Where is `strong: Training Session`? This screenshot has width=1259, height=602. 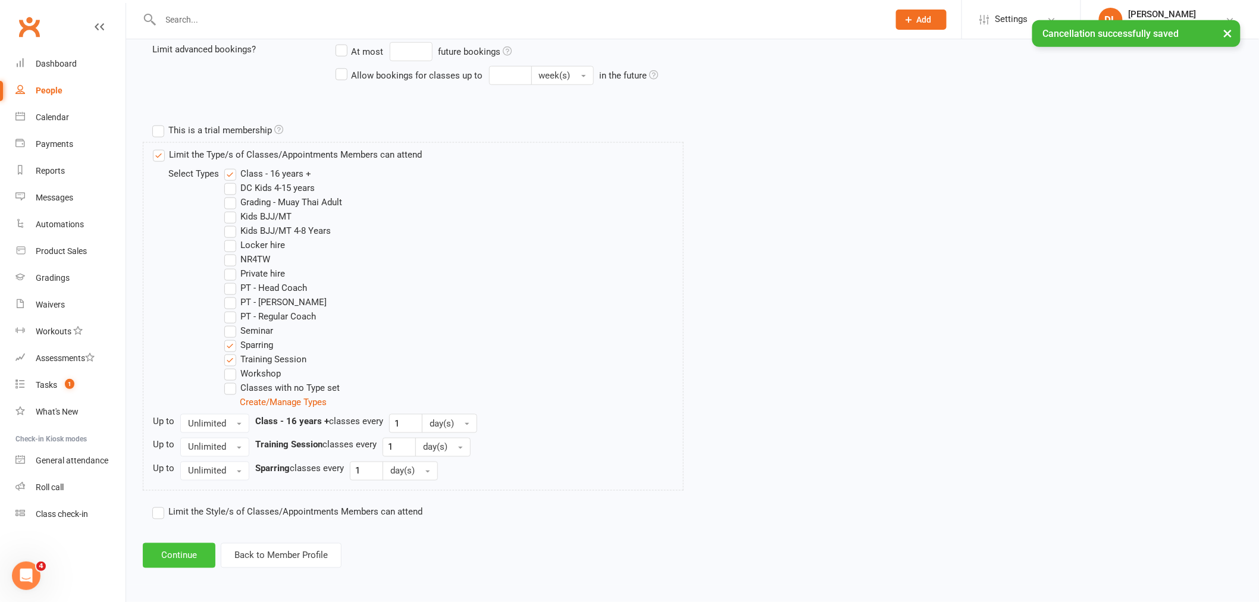
strong: Training Session is located at coordinates (289, 445).